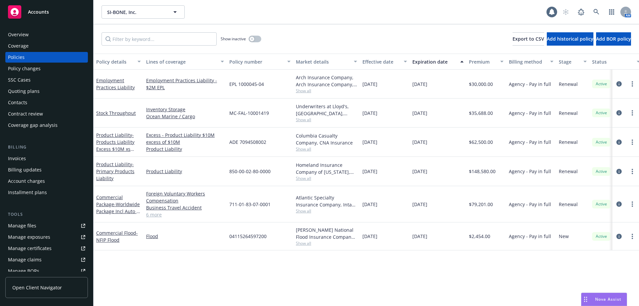  Describe the element at coordinates (47, 12) in the screenshot. I see `a: Accounts` at that location.